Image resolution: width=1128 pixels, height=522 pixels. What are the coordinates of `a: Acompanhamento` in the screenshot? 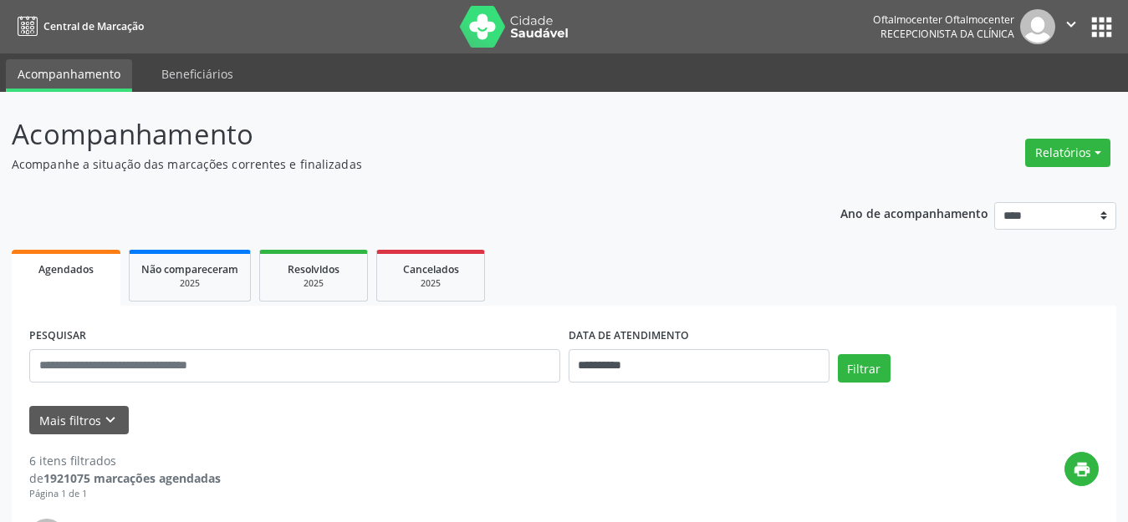 It's located at (69, 75).